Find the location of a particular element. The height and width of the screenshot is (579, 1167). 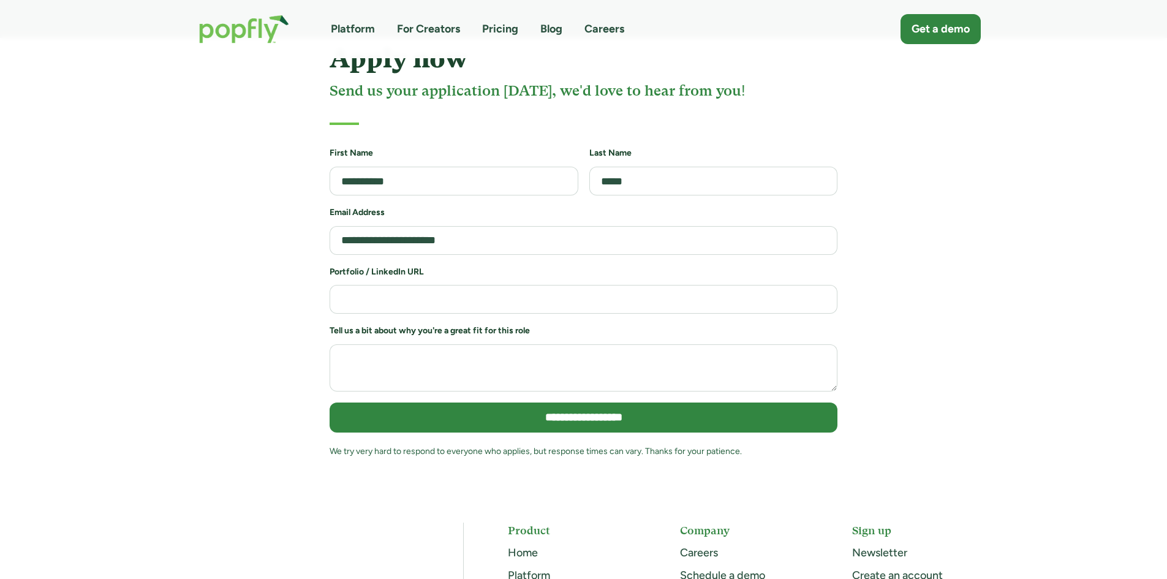

div: Get a demo is located at coordinates (940, 29).